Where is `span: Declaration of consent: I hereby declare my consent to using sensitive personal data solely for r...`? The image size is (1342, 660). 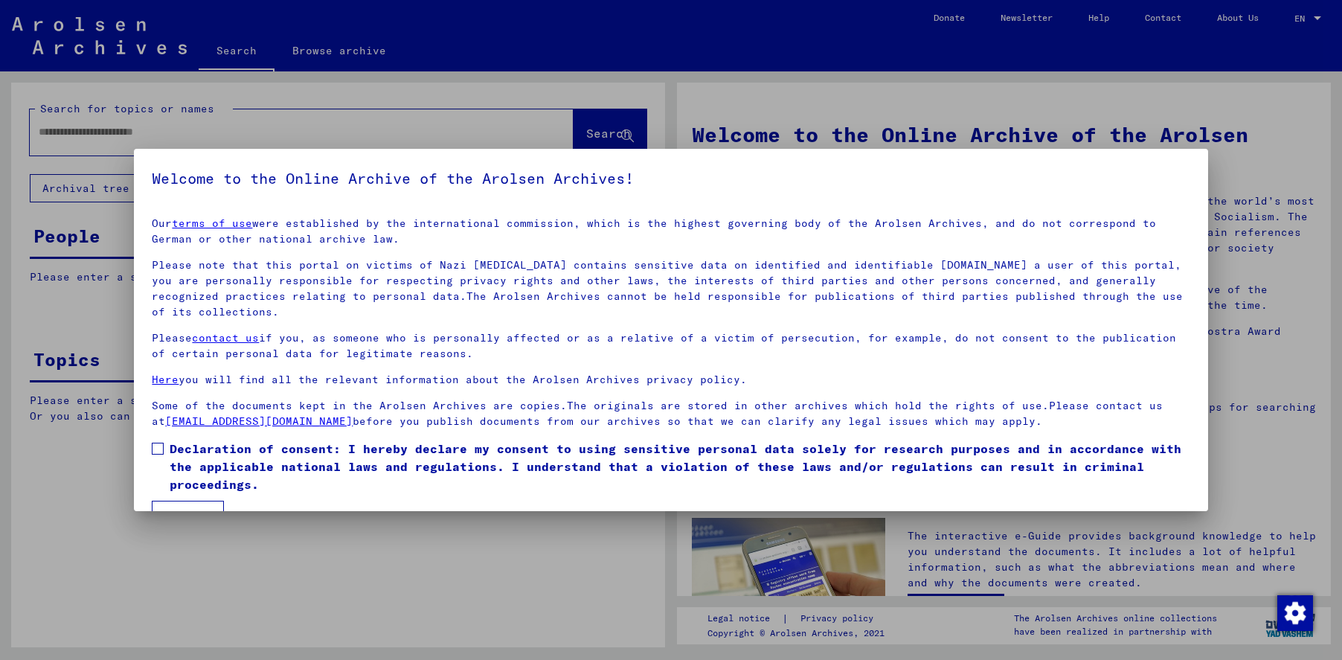
span: Declaration of consent: I hereby declare my consent to using sensitive personal data solely for r... is located at coordinates (679, 467).